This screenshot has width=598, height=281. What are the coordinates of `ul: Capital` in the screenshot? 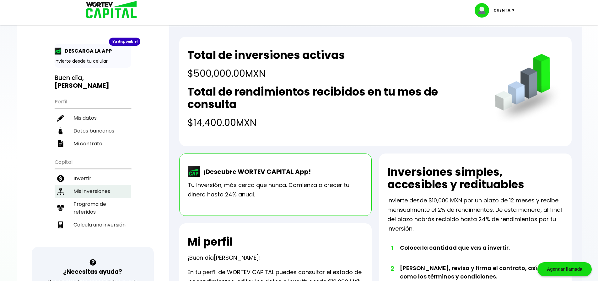 It's located at (93, 201).